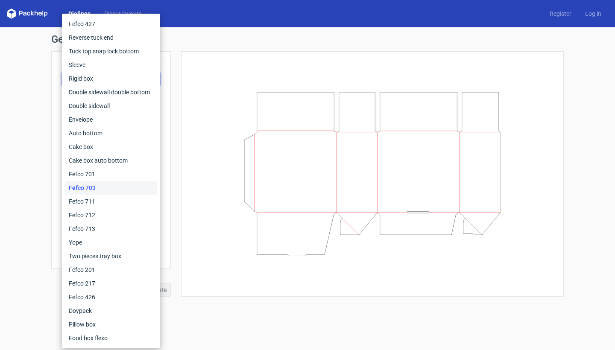  Describe the element at coordinates (123, 14) in the screenshot. I see `a: Diecut layouts` at that location.